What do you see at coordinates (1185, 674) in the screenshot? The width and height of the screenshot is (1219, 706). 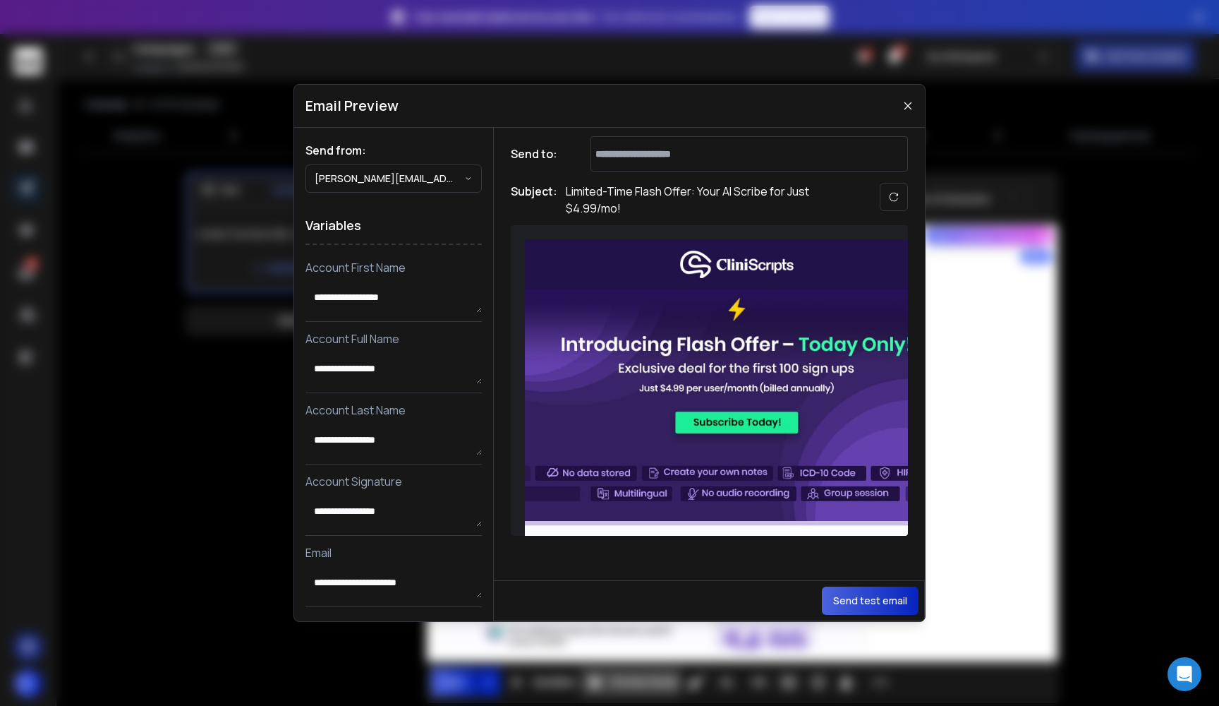 I see `div: Open Intercom Messenger` at bounding box center [1185, 674].